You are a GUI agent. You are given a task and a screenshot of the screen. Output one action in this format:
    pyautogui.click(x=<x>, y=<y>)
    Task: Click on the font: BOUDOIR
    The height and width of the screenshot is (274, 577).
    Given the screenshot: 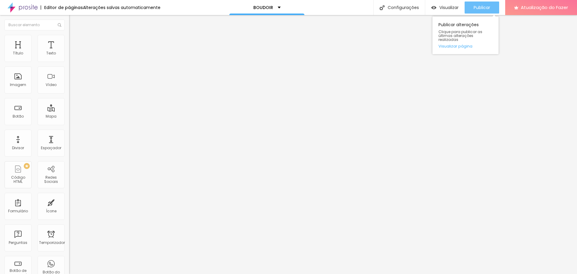 What is the action you would take?
    pyautogui.click(x=263, y=8)
    